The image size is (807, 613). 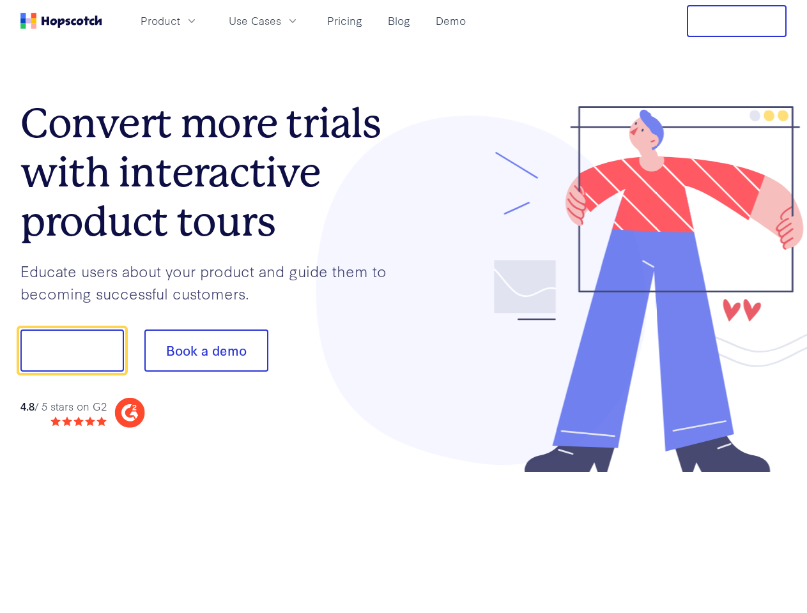 What do you see at coordinates (255, 20) in the screenshot?
I see `span: Use Cases` at bounding box center [255, 20].